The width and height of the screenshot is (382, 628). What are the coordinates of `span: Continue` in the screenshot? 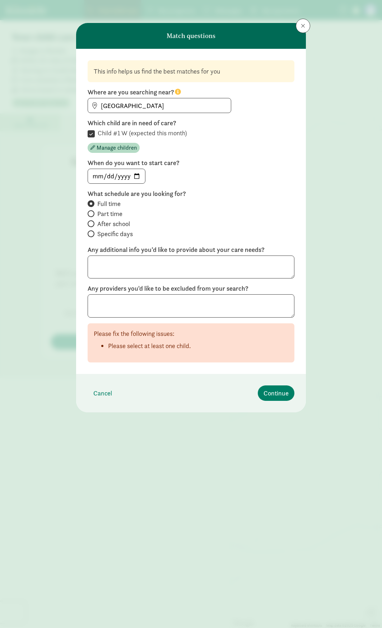 It's located at (276, 393).